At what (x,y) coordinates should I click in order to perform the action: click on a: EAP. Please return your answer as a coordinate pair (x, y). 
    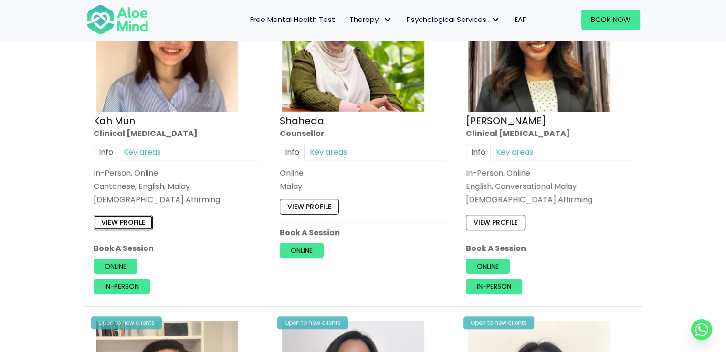
    Looking at the image, I should click on (521, 20).